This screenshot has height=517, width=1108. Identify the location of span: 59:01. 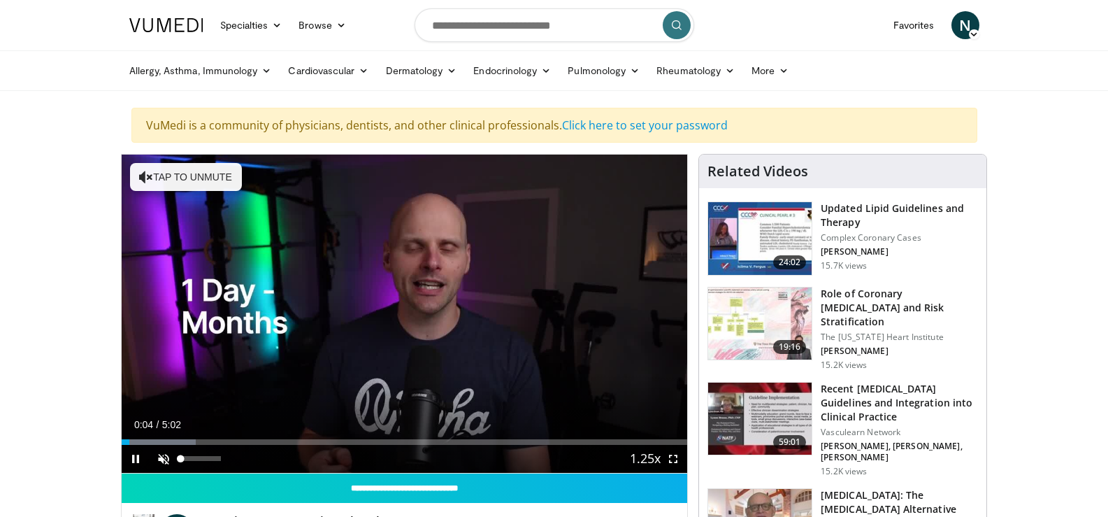
(790, 442).